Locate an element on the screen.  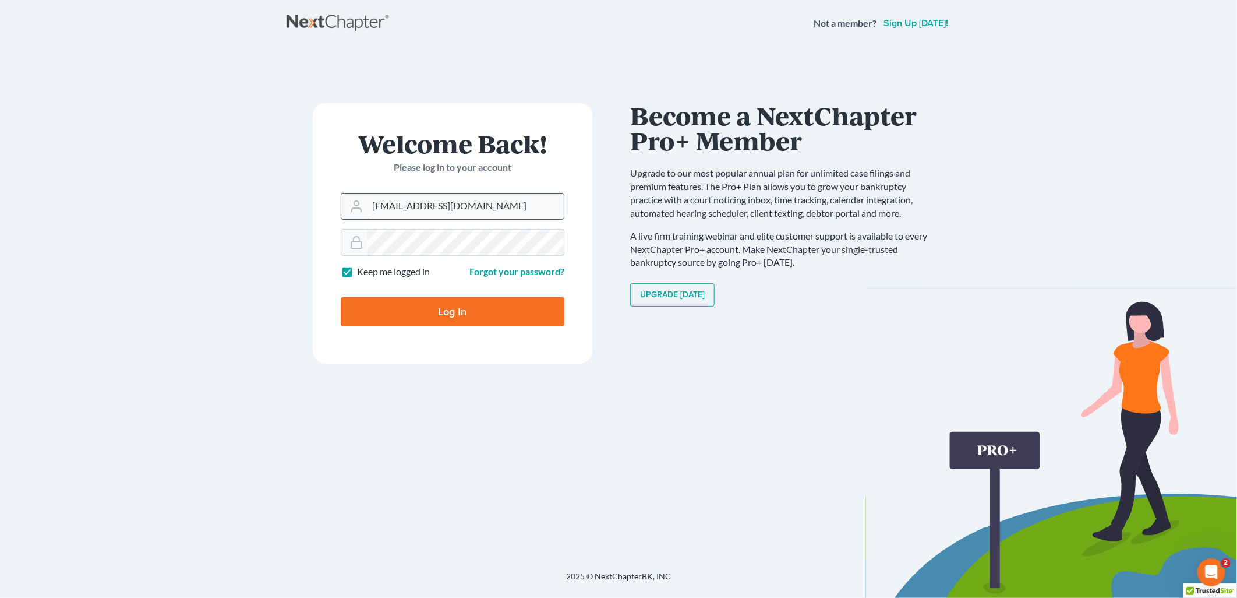
span: 2 is located at coordinates (1226, 563).